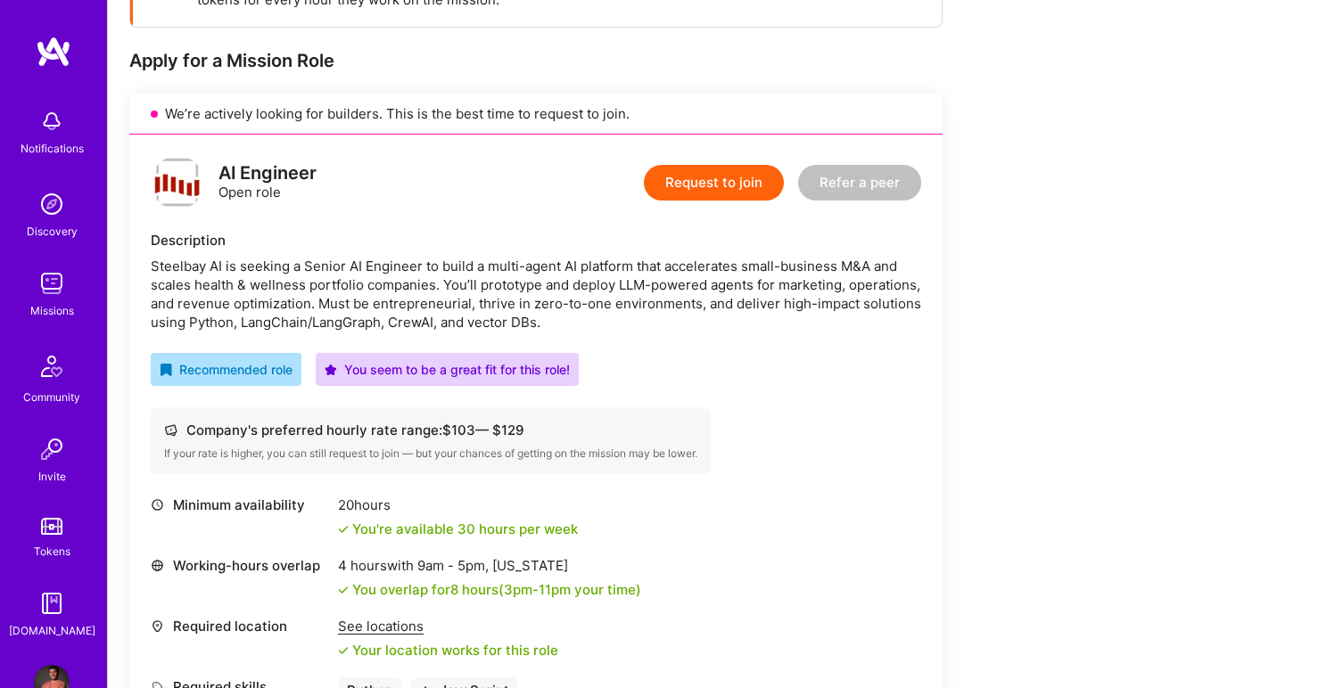 The height and width of the screenshot is (688, 1335). I want to click on img: discovery, so click(52, 204).